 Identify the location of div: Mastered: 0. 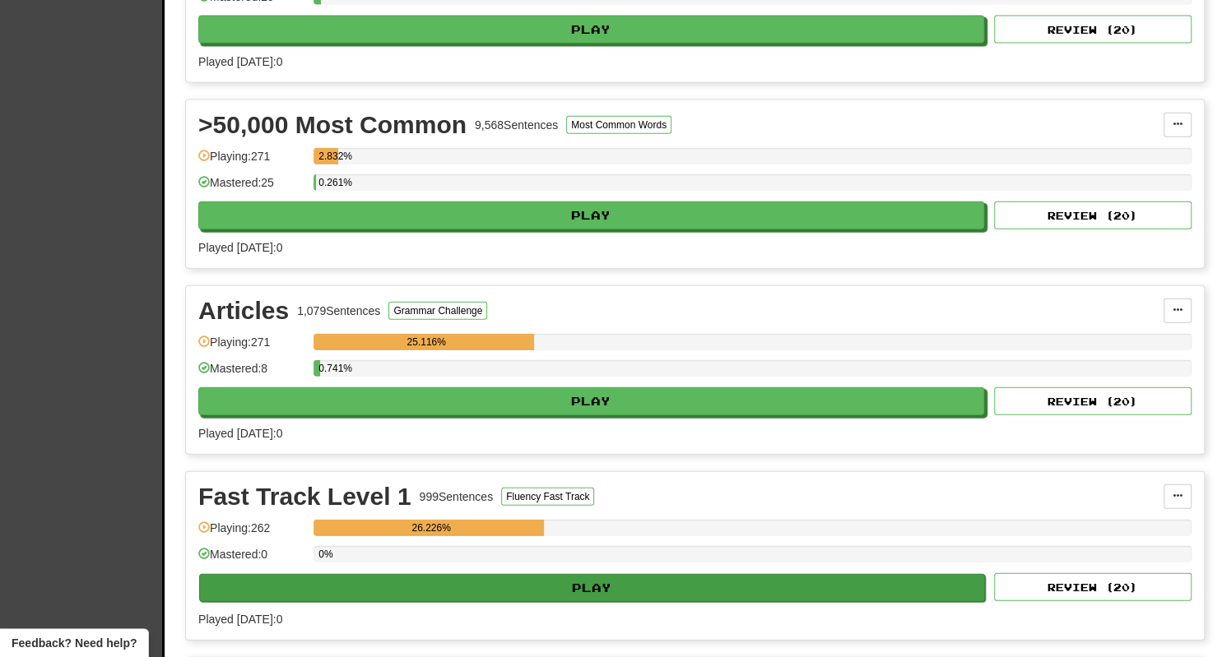
(252, 559).